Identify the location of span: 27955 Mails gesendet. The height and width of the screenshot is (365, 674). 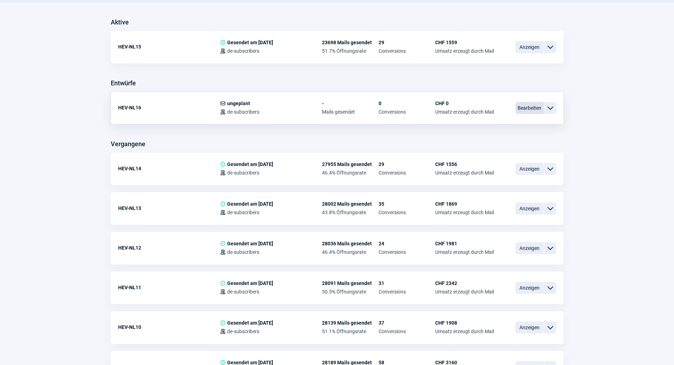
(350, 164).